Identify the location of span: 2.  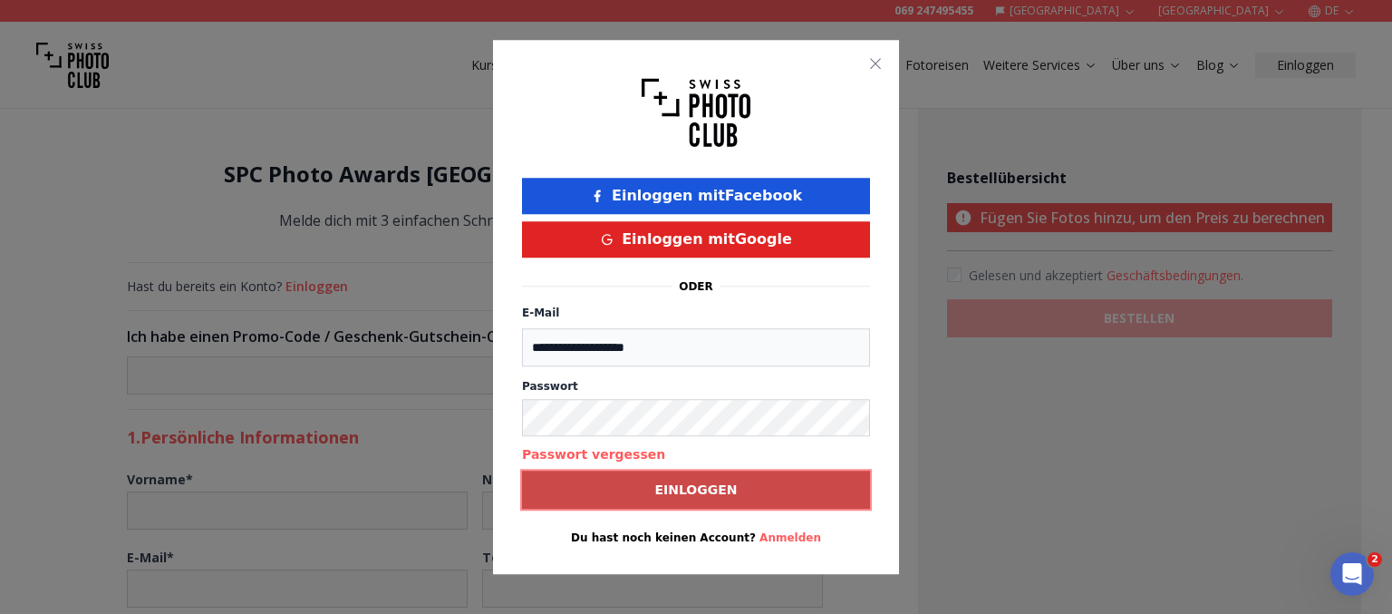
(1375, 559).